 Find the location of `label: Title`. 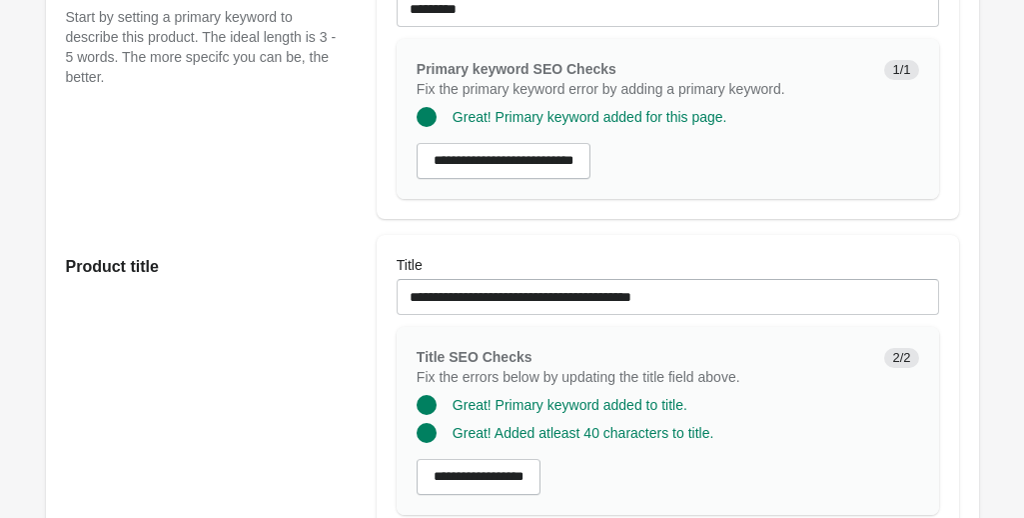

label: Title is located at coordinates (410, 265).